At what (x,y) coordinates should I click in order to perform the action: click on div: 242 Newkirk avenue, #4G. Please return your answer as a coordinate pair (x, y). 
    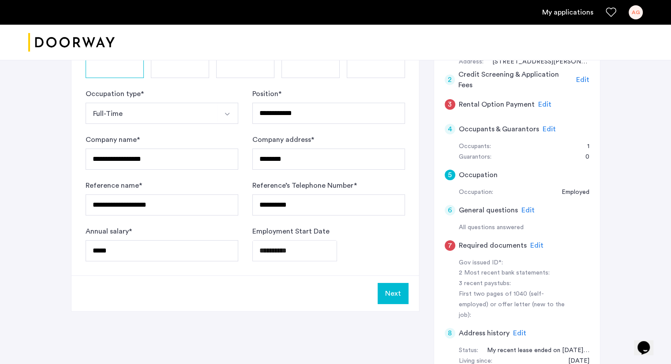
    Looking at the image, I should click on (536, 62).